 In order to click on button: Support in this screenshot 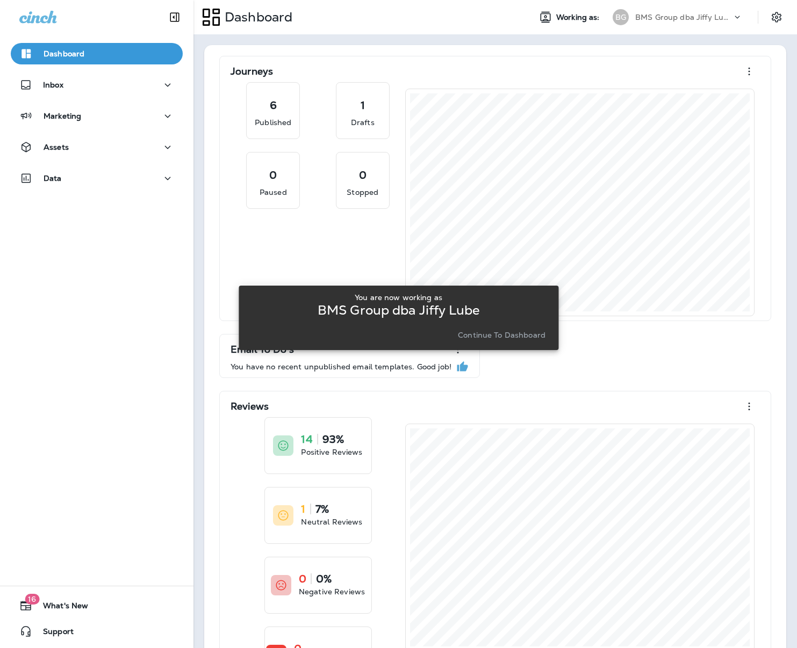, I will do `click(97, 632)`.